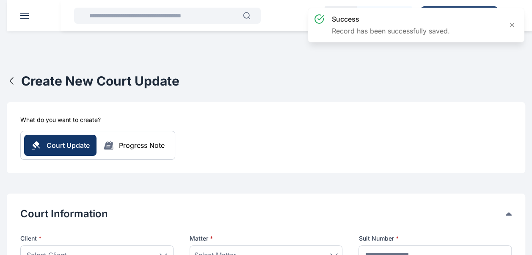 This screenshot has width=532, height=255. What do you see at coordinates (60, 120) in the screenshot?
I see `h5: What do you want to create?` at bounding box center [60, 120].